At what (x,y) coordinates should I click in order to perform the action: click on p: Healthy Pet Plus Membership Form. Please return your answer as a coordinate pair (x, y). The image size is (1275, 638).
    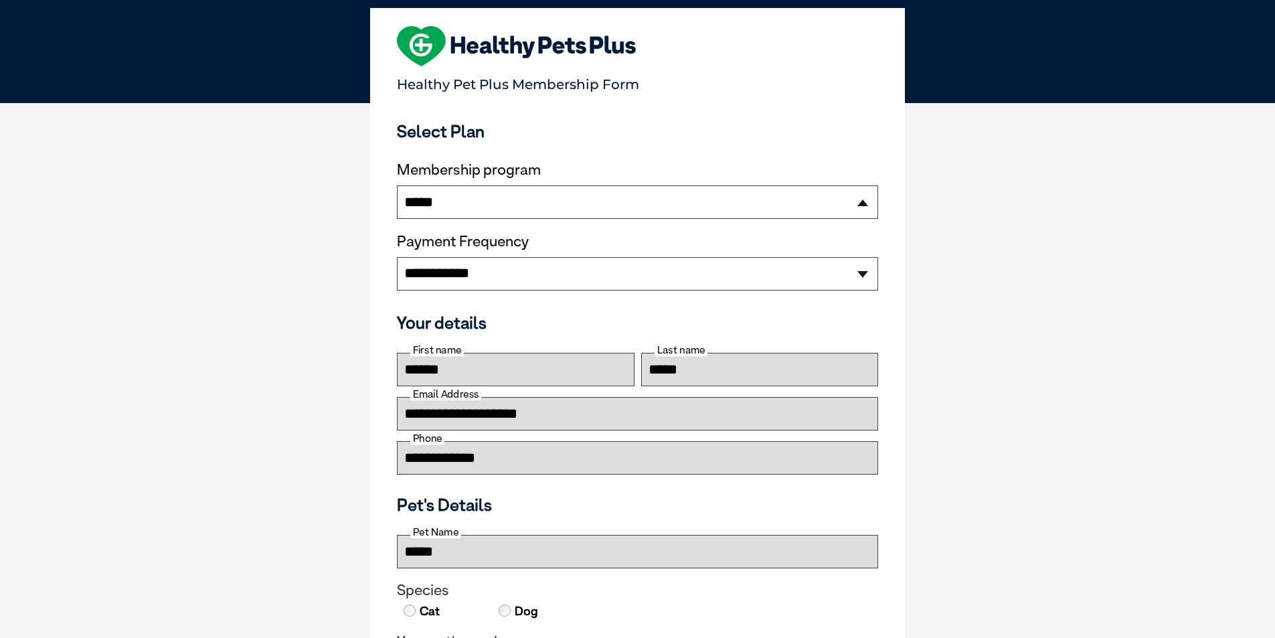
    Looking at the image, I should click on (637, 81).